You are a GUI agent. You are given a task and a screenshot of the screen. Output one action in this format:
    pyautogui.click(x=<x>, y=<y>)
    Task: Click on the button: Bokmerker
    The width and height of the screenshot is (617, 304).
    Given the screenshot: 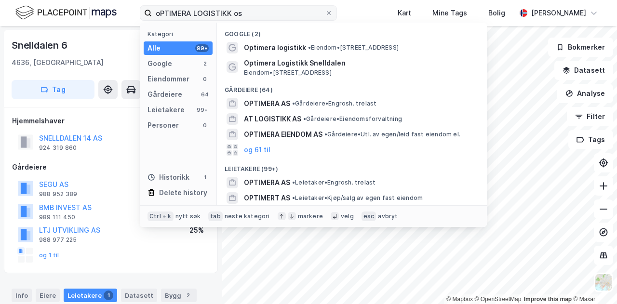 What is the action you would take?
    pyautogui.click(x=581, y=47)
    